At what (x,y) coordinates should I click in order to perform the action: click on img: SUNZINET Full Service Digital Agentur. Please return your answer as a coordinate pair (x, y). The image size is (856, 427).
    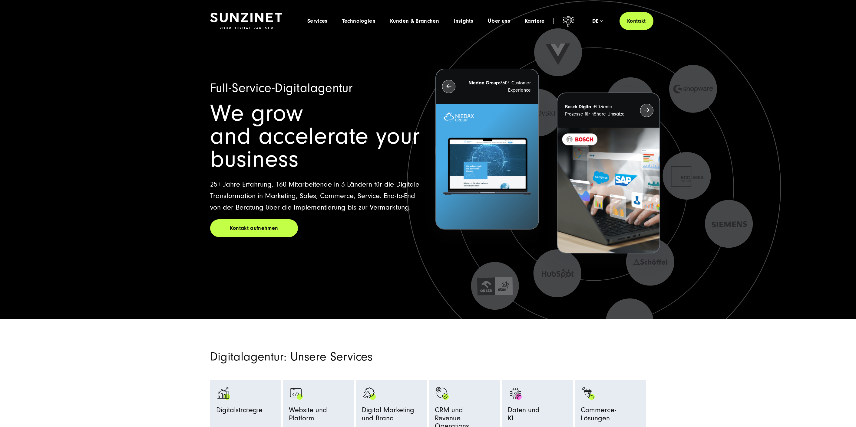
    Looking at the image, I should click on (246, 21).